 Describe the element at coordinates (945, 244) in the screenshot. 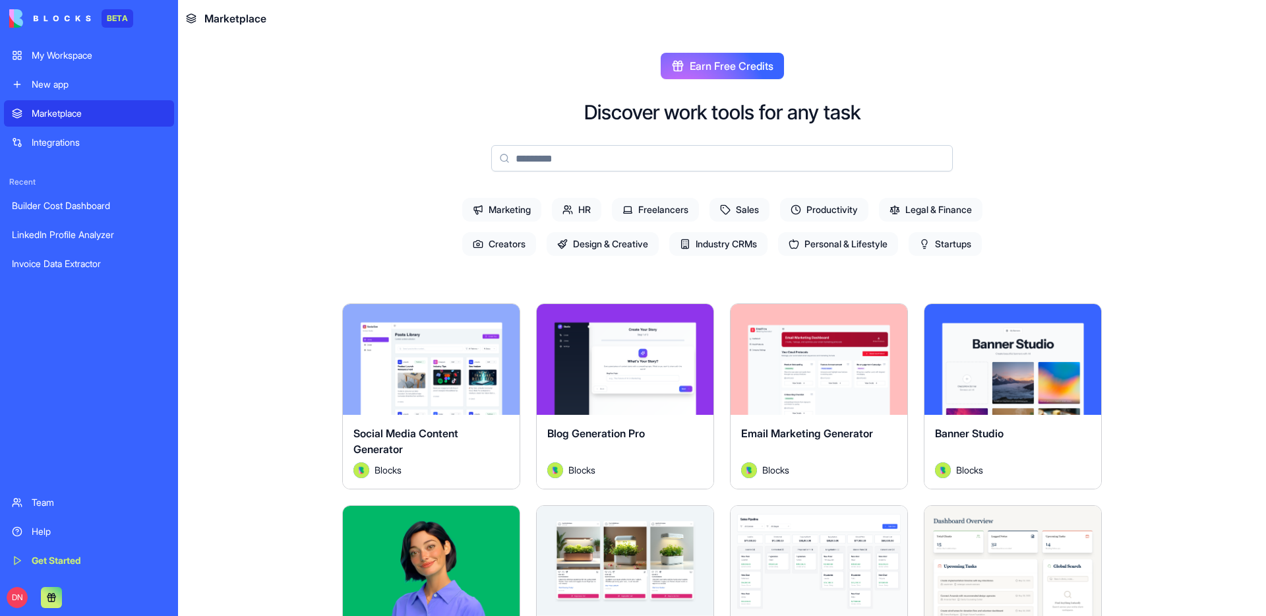

I see `span: Startups` at that location.